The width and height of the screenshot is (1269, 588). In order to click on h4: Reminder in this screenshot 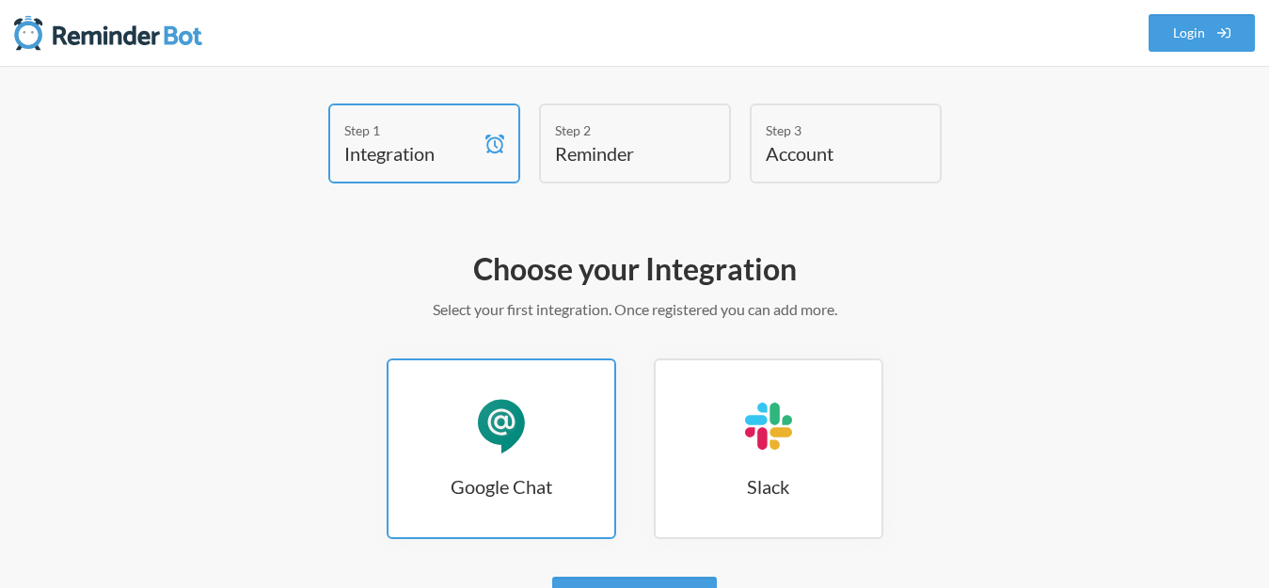, I will do `click(621, 153)`.